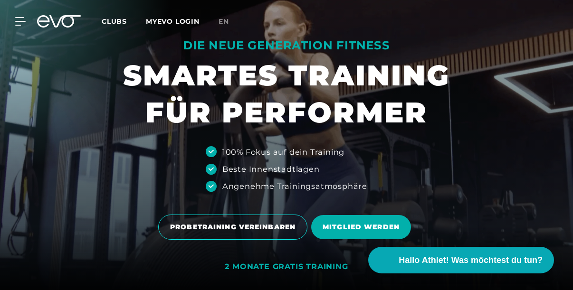  What do you see at coordinates (287, 94) in the screenshot?
I see `h1: SMARTES TRAINING FÜR PERFORMER` at bounding box center [287, 94].